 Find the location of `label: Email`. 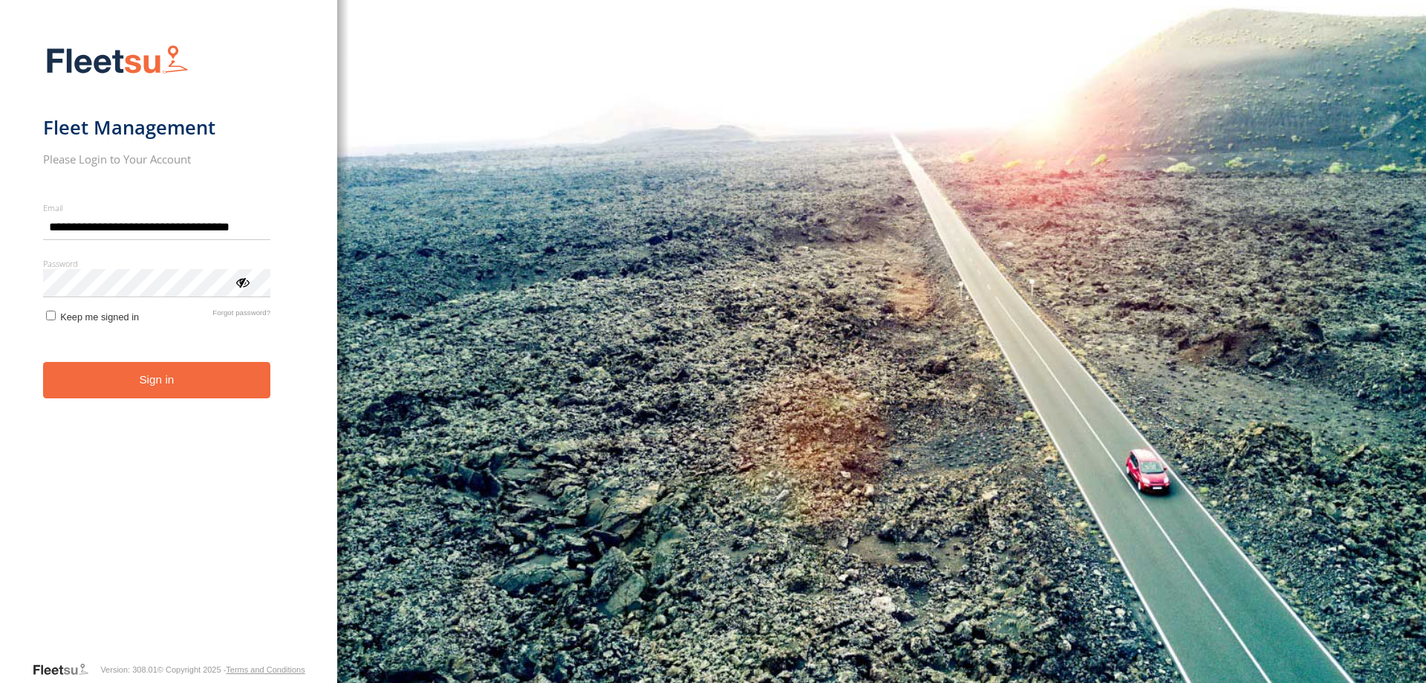

label: Email is located at coordinates (157, 207).